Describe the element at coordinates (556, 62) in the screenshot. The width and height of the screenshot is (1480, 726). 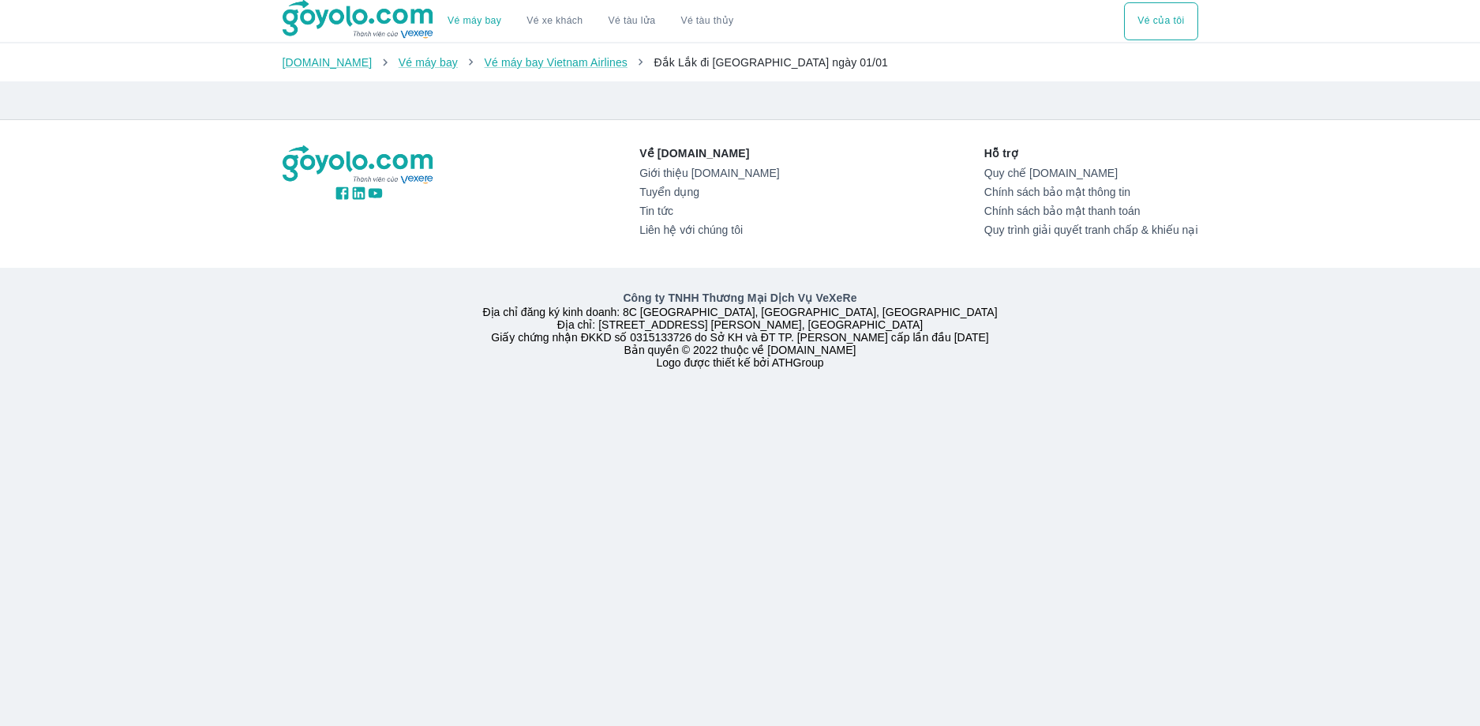
I see `a: Vé máy bay Vietnam Airlines` at that location.